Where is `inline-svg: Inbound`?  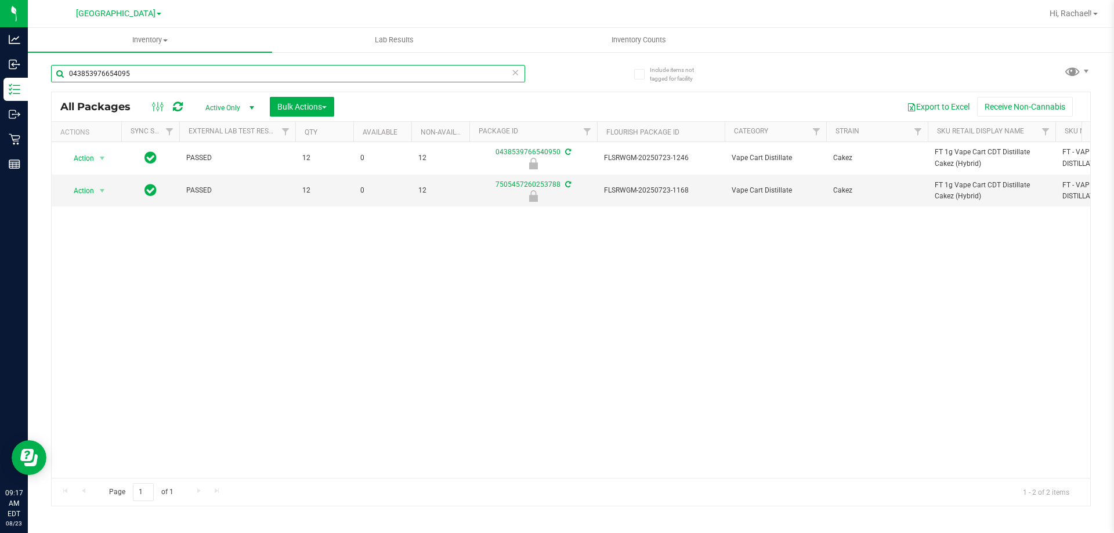 inline-svg: Inbound is located at coordinates (15, 64).